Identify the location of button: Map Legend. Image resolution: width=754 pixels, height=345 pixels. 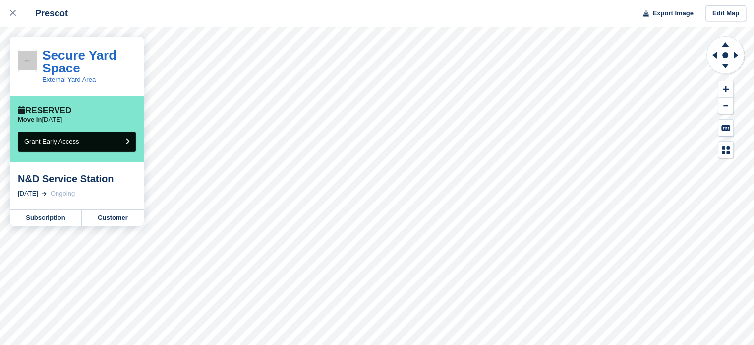
(726, 150).